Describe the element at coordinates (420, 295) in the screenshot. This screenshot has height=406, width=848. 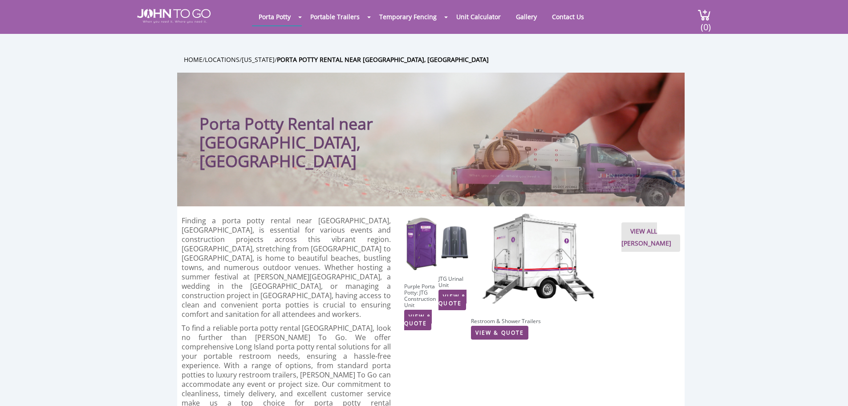
I see `a: Purple Porta Potty: JTG Construction Unit` at that location.